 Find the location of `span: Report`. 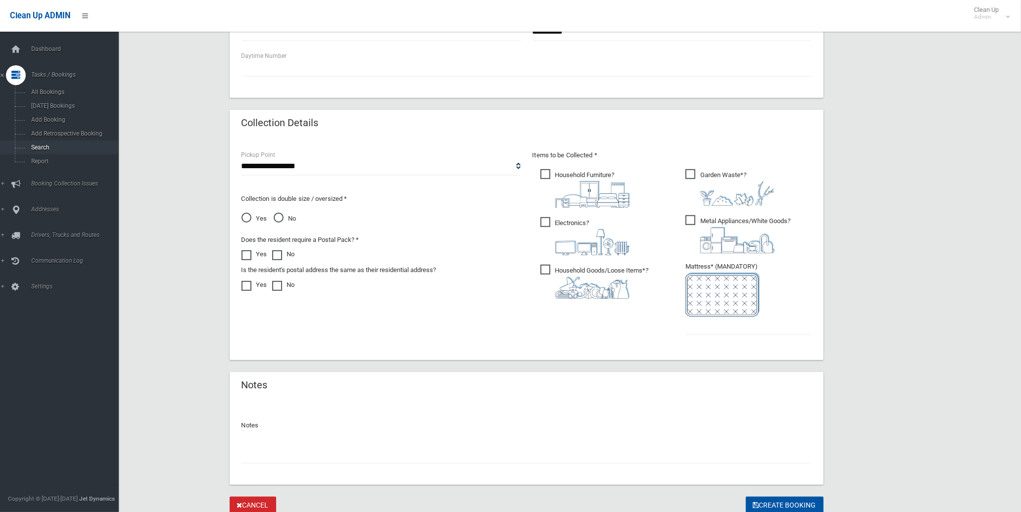

span: Report is located at coordinates (73, 161).